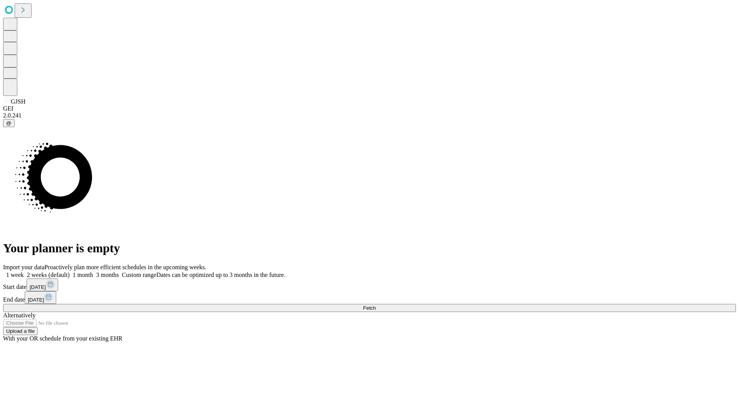 This screenshot has width=739, height=416. Describe the element at coordinates (19, 315) in the screenshot. I see `span: Alternatively` at that location.